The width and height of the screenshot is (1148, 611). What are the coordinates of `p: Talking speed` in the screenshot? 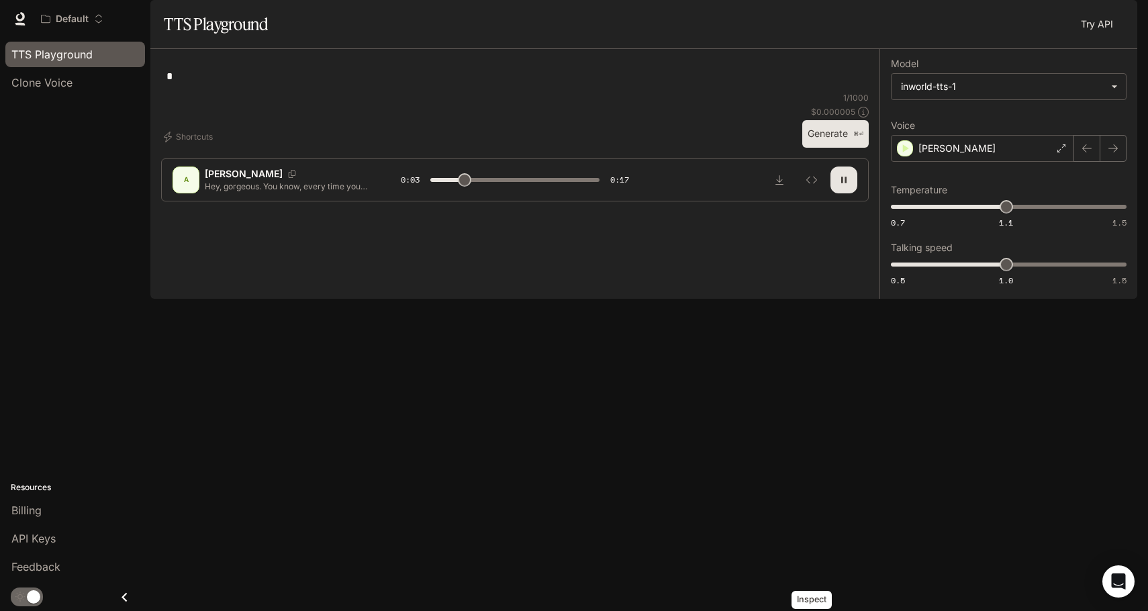 It's located at (922, 248).